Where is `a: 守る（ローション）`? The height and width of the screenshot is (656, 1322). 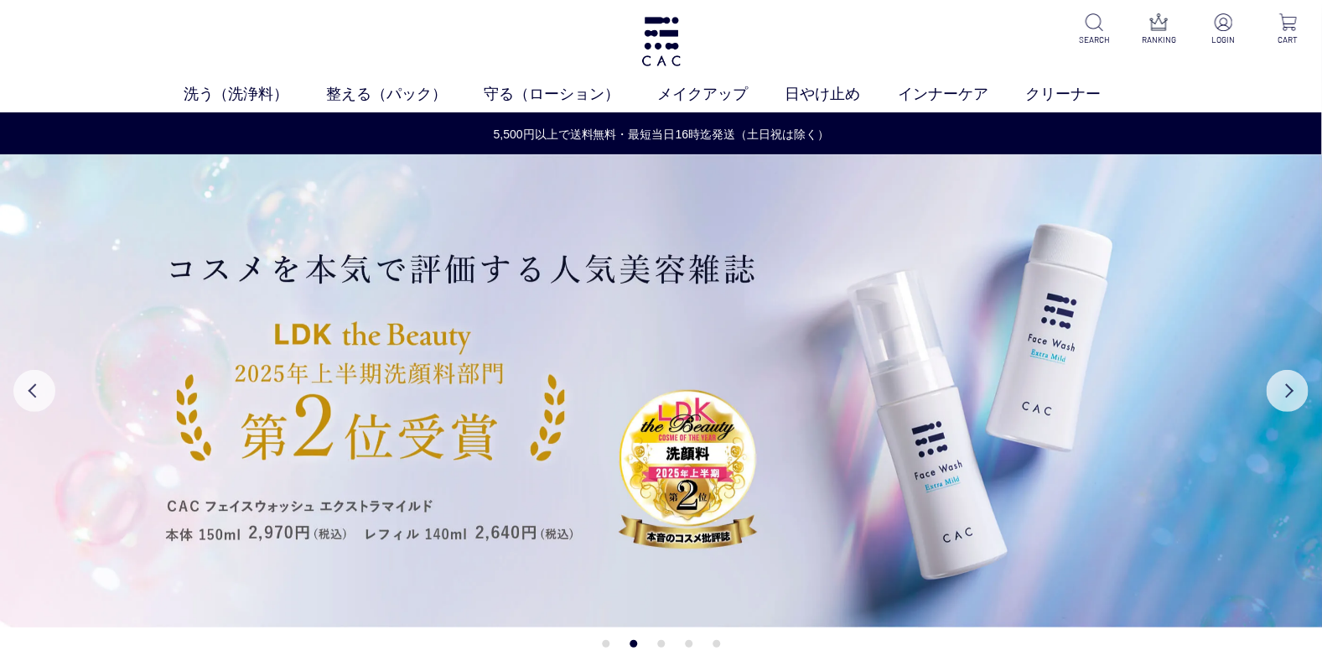 a: 守る（ローション） is located at coordinates (571, 94).